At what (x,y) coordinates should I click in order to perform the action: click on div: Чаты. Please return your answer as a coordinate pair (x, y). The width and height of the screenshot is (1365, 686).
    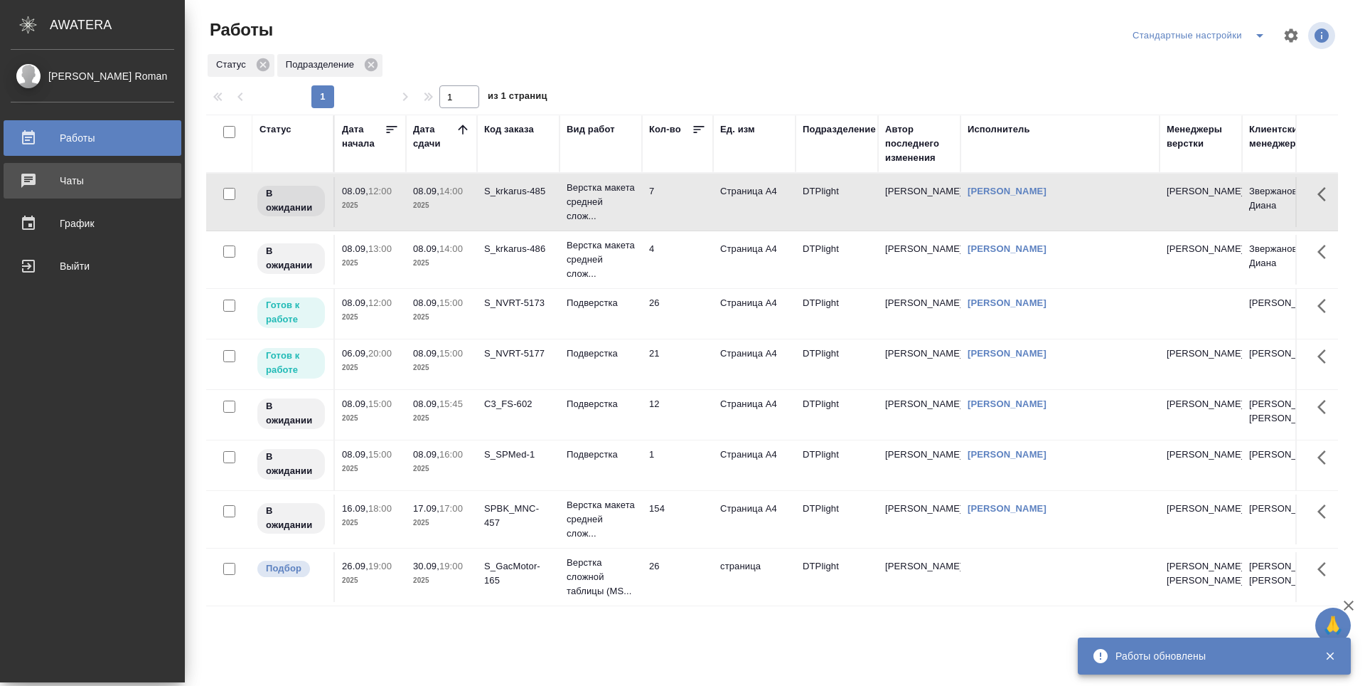
    Looking at the image, I should click on (92, 181).